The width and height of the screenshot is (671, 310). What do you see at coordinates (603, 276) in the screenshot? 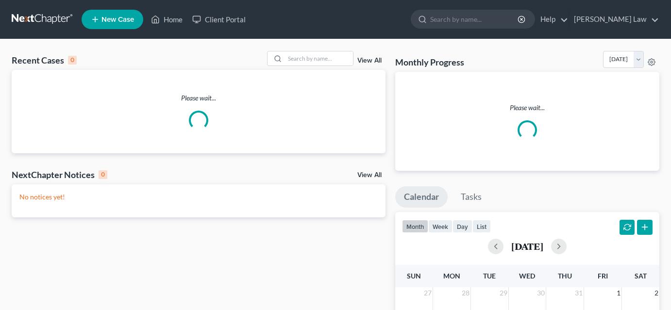
I see `span: Fri` at bounding box center [603, 276].